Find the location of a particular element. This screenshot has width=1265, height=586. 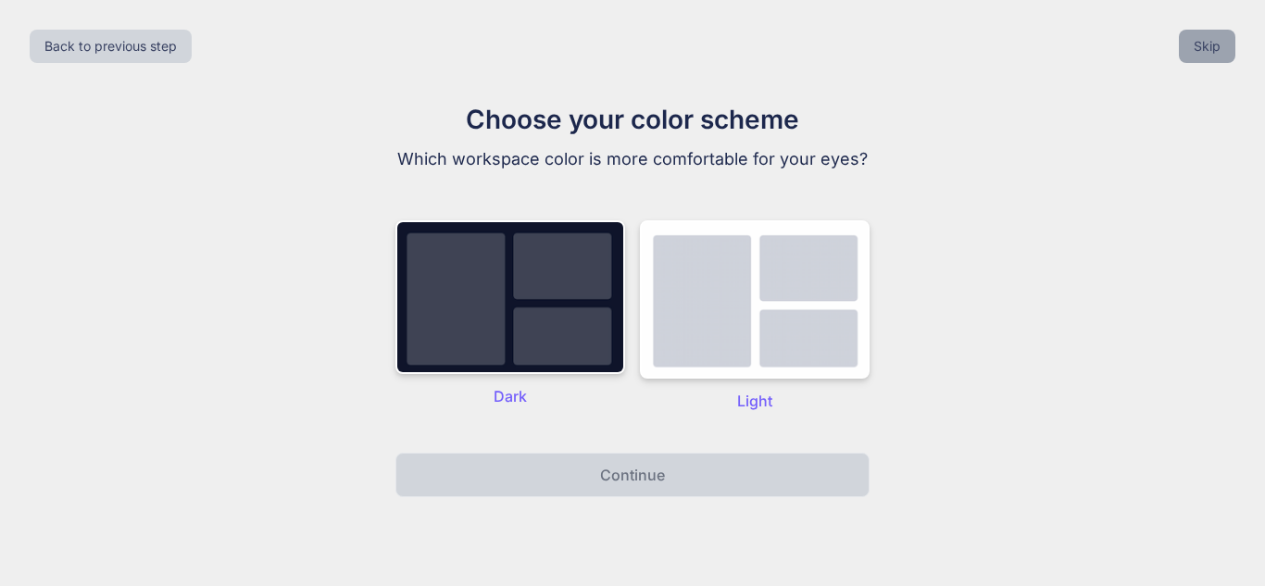

h1: Choose your color scheme is located at coordinates (633, 119).